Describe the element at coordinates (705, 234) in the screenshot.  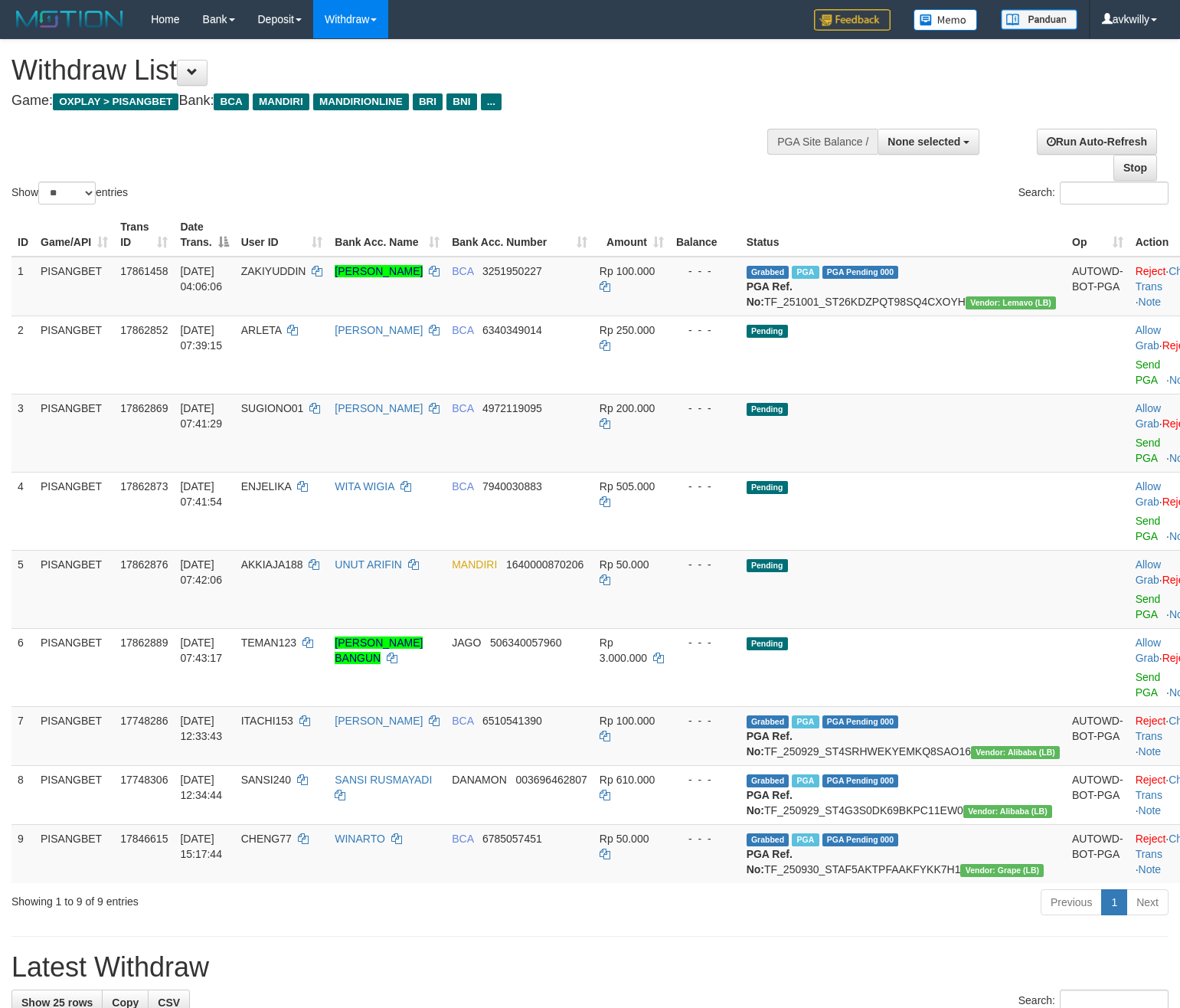
I see `th: Balance` at that location.